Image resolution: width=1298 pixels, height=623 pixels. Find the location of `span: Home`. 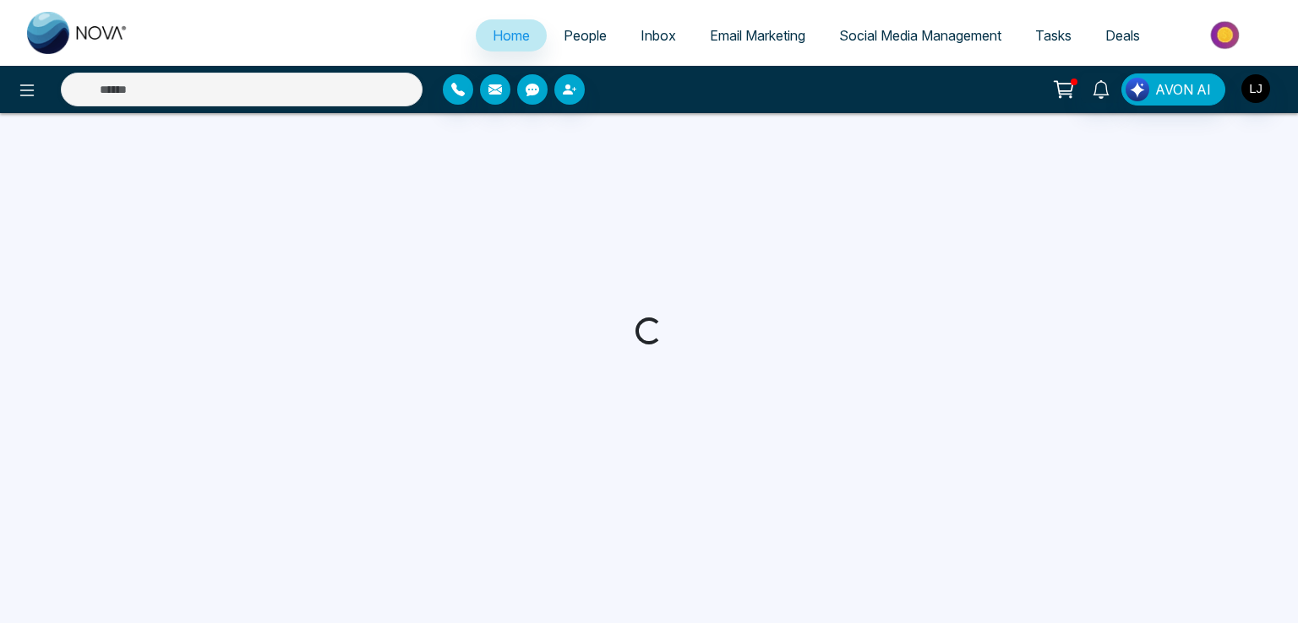

span: Home is located at coordinates (511, 35).